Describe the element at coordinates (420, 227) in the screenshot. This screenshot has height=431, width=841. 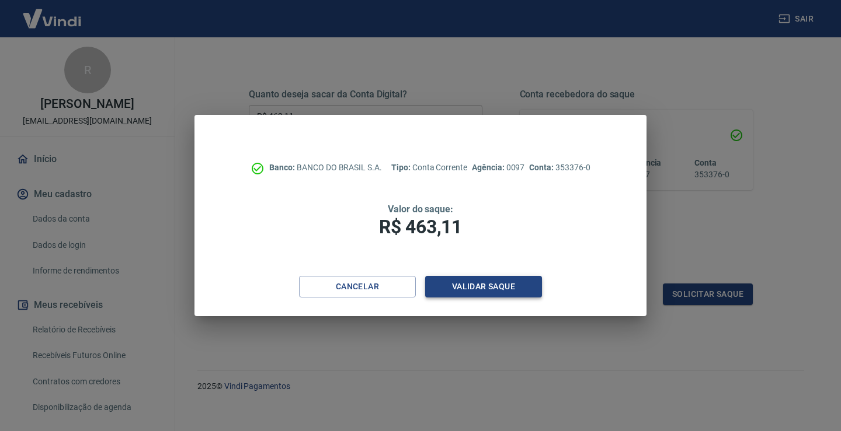
I see `span: R$ 463,11` at that location.